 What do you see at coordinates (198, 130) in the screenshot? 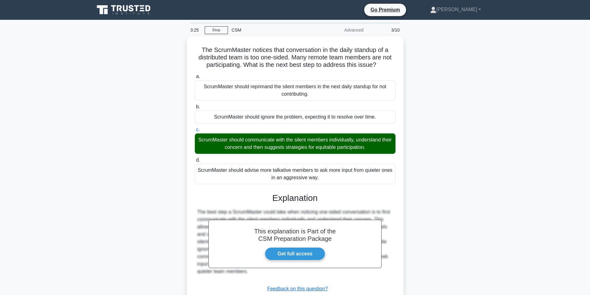
I see `span: c.` at bounding box center [198, 130].